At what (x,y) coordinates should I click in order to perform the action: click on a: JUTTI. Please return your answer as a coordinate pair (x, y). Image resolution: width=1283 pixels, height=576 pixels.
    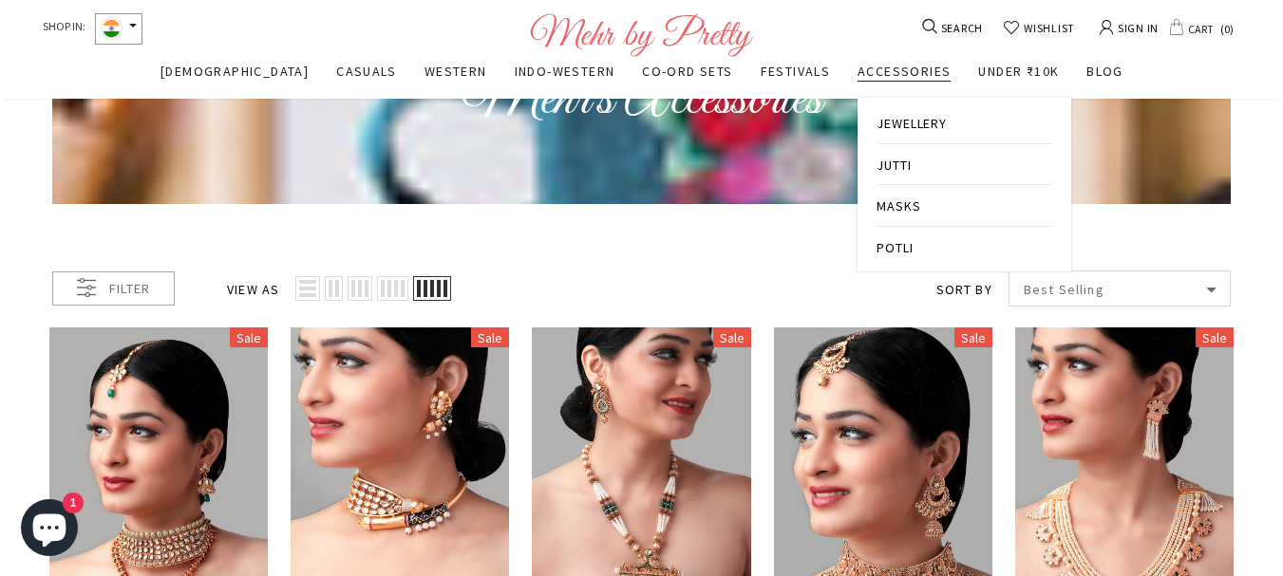
    Looking at the image, I should click on (964, 164).